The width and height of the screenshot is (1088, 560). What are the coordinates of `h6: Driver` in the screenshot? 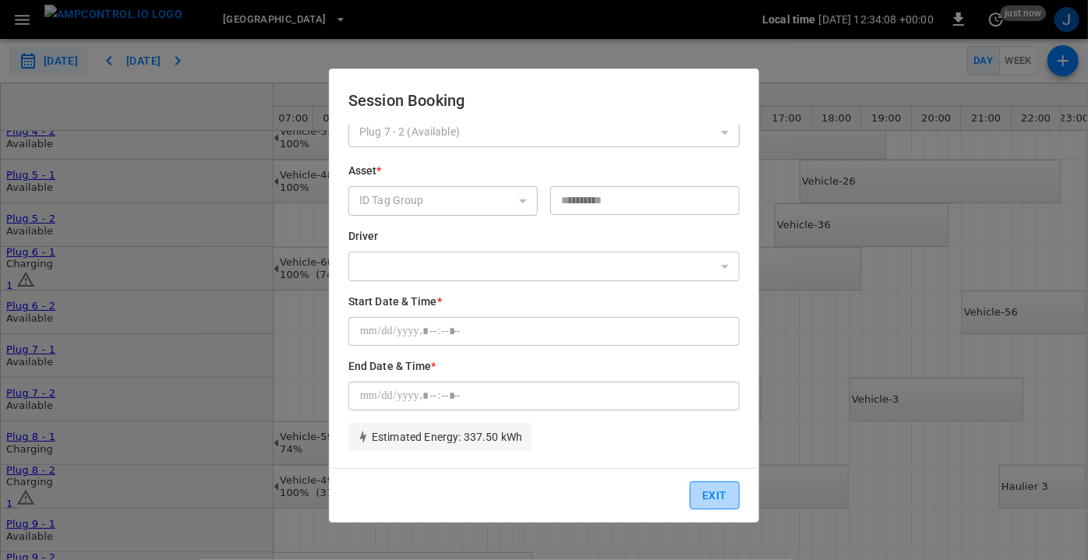 It's located at (544, 237).